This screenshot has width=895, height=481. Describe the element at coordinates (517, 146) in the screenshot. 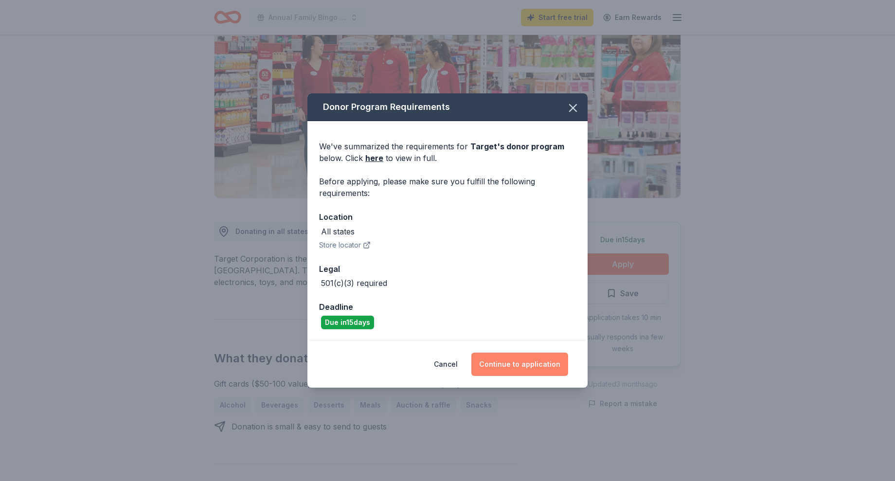

I see `span: Target 's donor program` at that location.